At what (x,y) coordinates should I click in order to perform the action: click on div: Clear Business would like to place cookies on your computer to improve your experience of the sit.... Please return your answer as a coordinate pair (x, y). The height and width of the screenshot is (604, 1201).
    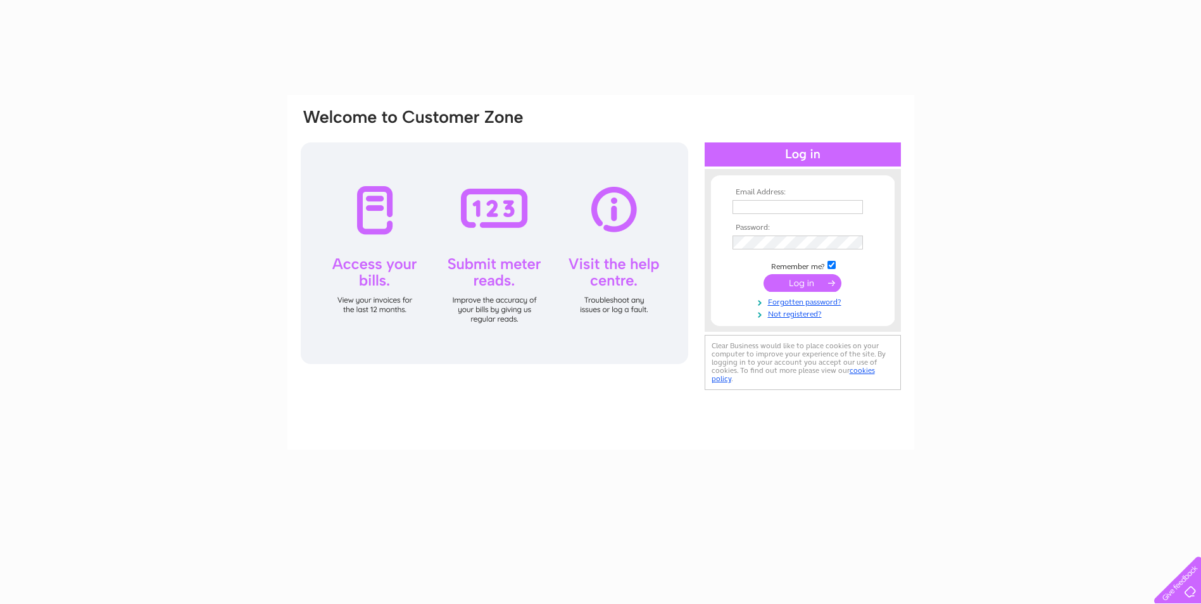
    Looking at the image, I should click on (802, 362).